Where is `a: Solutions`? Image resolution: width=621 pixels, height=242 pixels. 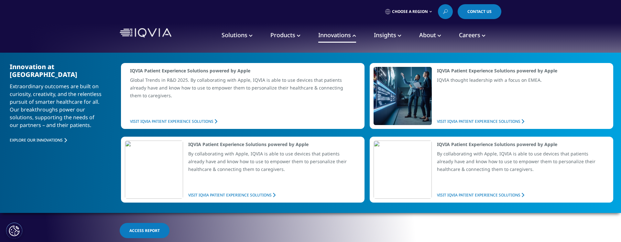
a: Solutions is located at coordinates (237, 35).